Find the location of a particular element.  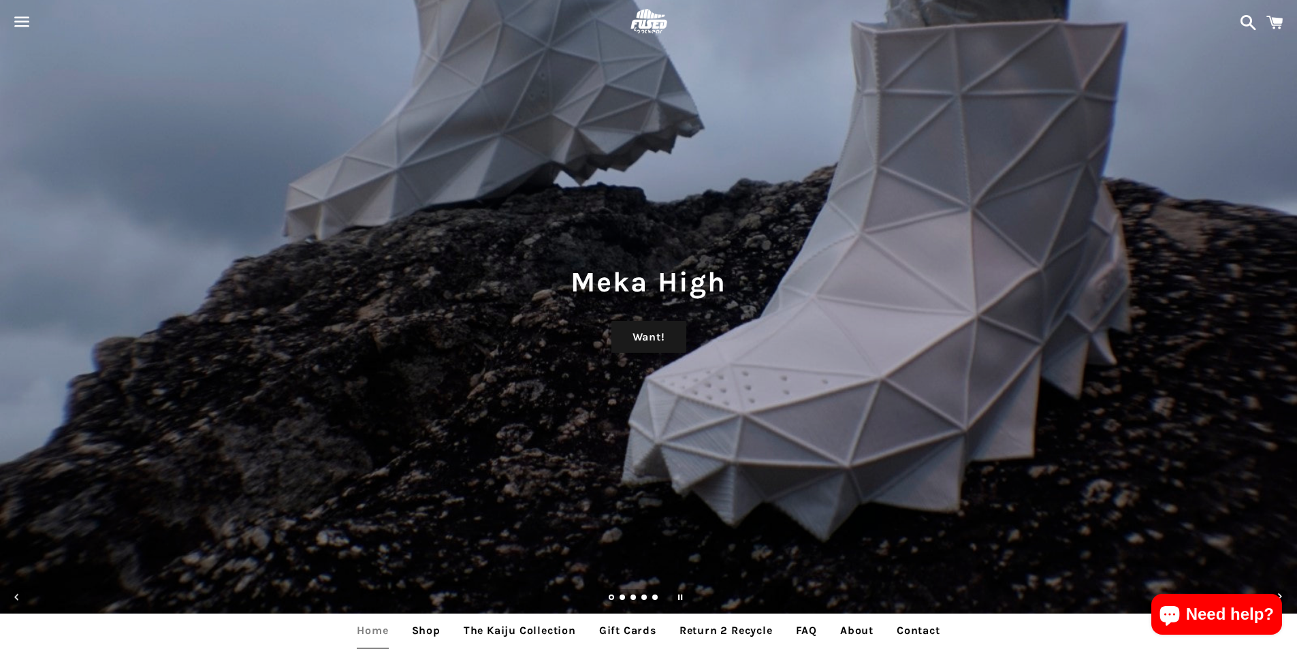

button: Previous slide is located at coordinates (17, 597).